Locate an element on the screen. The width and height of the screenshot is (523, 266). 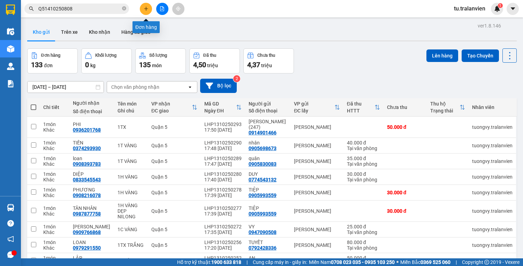
button: Trên xe is located at coordinates (69, 32).